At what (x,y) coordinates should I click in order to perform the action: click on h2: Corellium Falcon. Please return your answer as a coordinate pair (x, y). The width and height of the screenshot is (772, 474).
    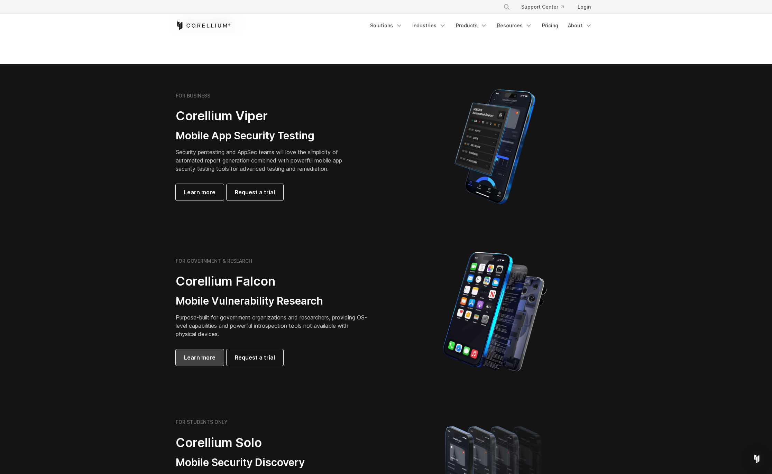
    Looking at the image, I should click on (272, 281).